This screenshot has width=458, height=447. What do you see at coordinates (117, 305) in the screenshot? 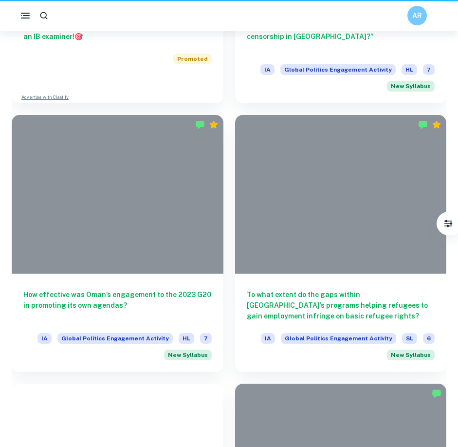
I see `h6: How effective was Oman’s engagement to the 2023 G20 in promoting its own agendas?` at bounding box center [117, 305].